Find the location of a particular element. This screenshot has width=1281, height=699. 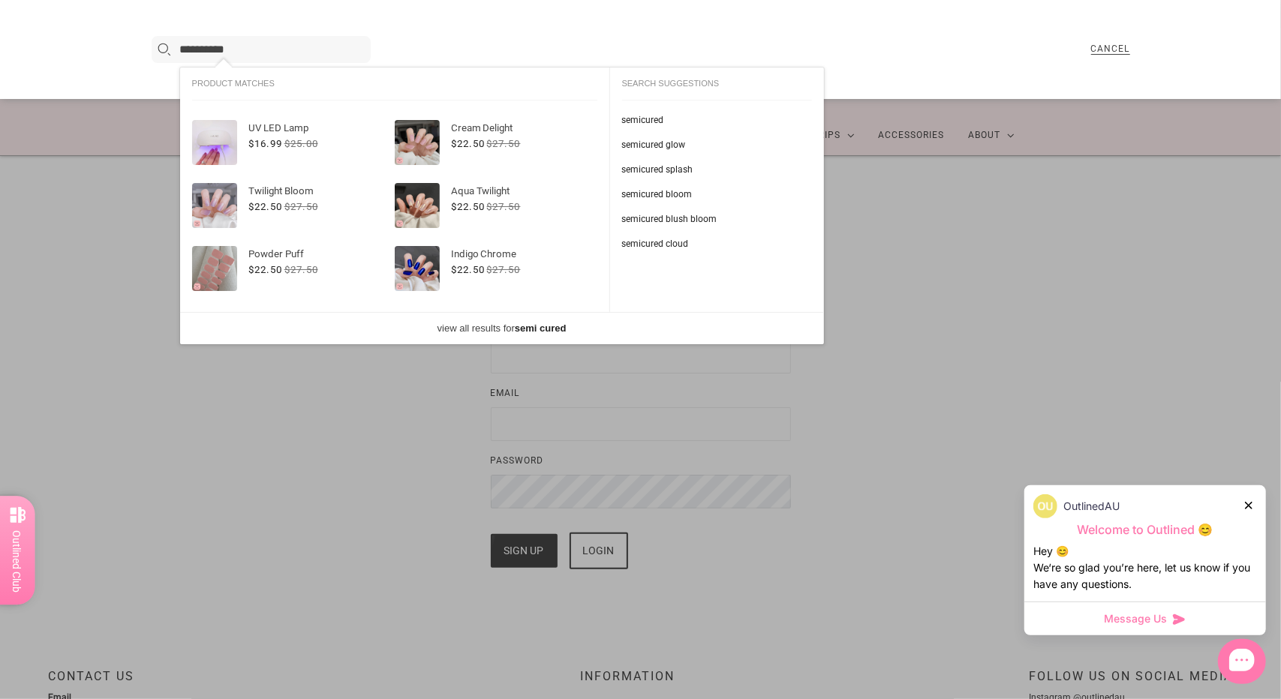

img: Twilight Bloom-Semi Cured Gel Strips-Outlined is located at coordinates (215, 206).